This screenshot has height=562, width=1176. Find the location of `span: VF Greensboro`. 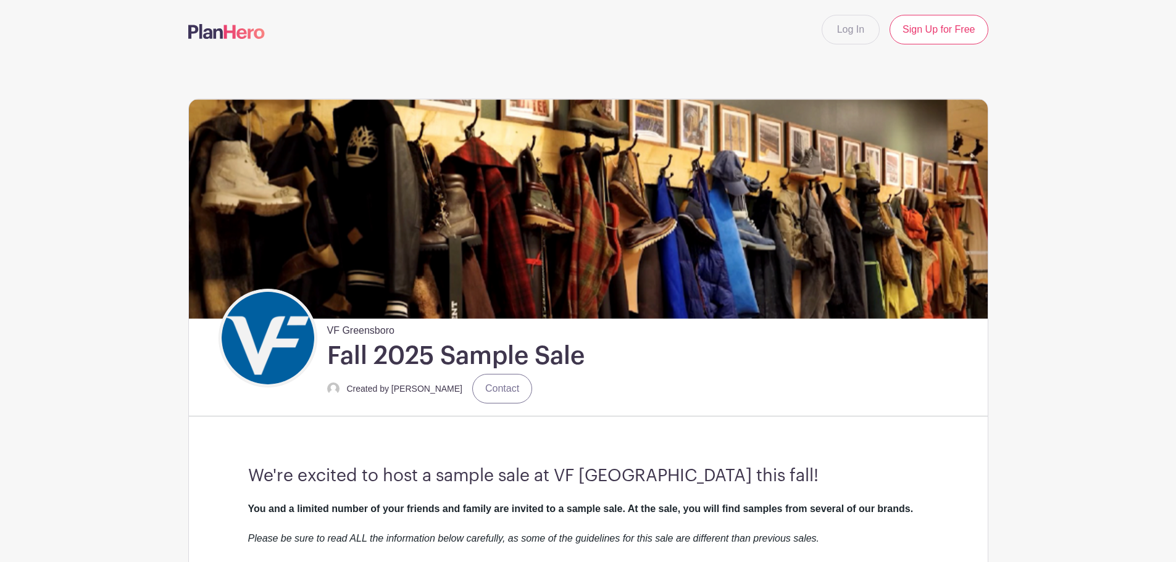

span: VF Greensboro is located at coordinates (360, 328).